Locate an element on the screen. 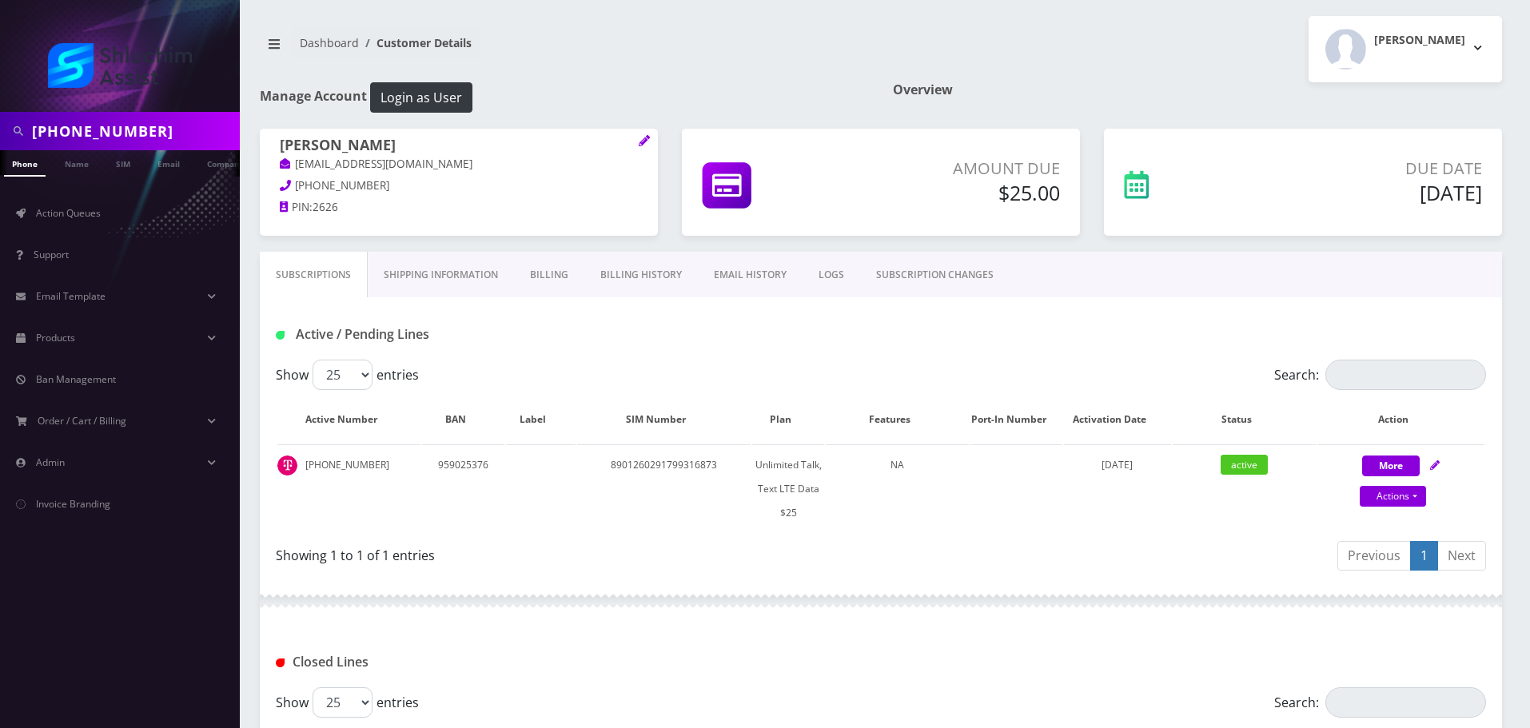 The width and height of the screenshot is (1530, 728). a: Company is located at coordinates (225, 162).